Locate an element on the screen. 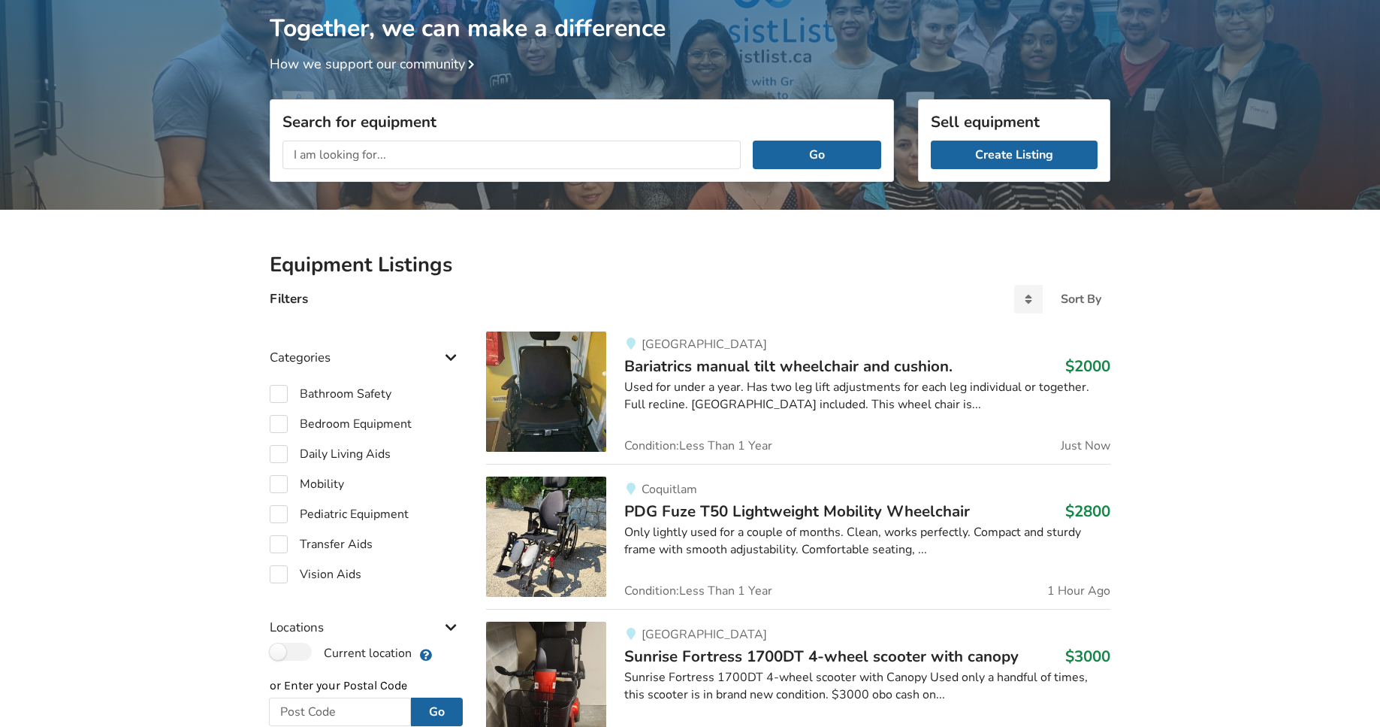  h2: Equipment Listings is located at coordinates (690, 264).